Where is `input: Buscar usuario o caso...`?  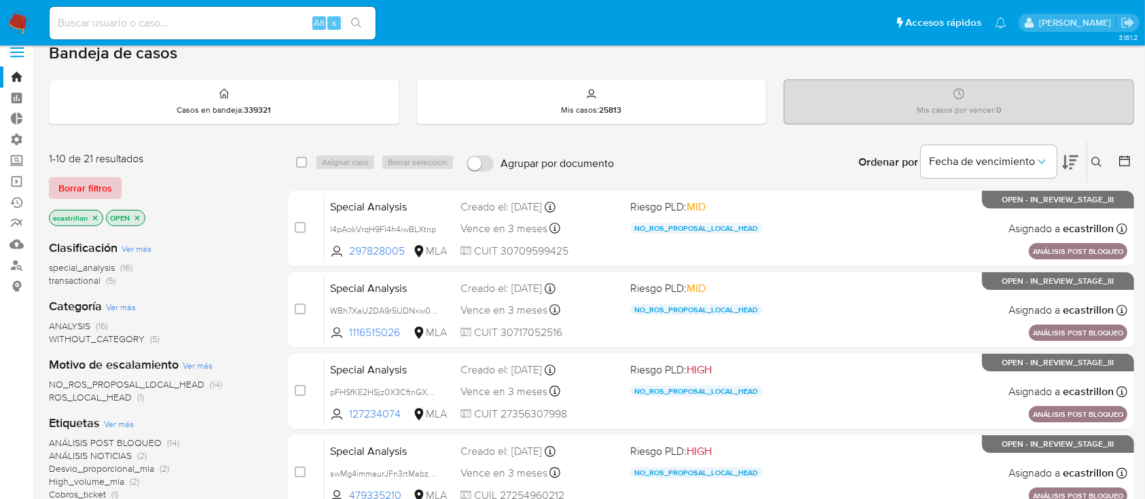 input: Buscar usuario o caso... is located at coordinates (213, 23).